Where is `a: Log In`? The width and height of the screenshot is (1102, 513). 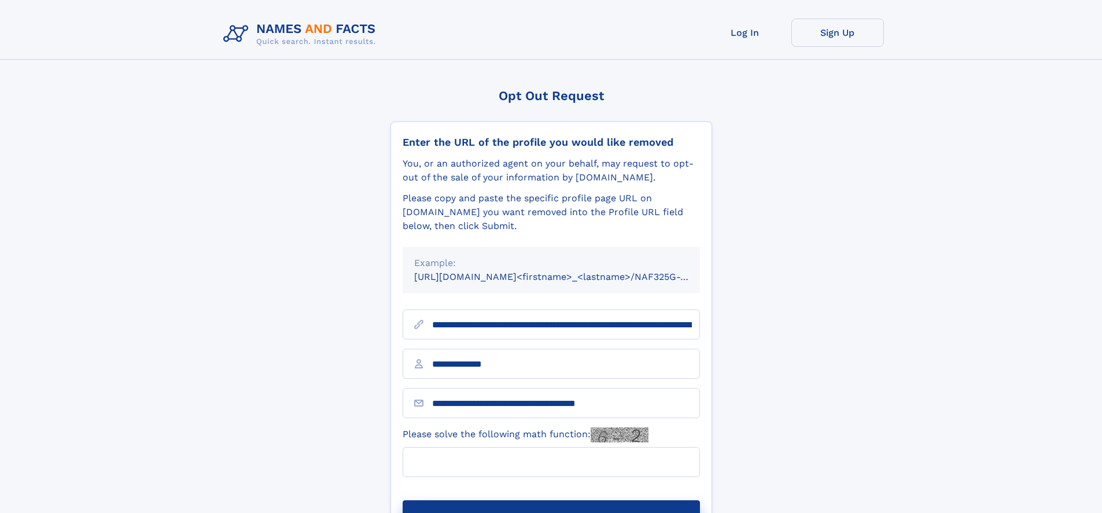 a: Log In is located at coordinates (745, 32).